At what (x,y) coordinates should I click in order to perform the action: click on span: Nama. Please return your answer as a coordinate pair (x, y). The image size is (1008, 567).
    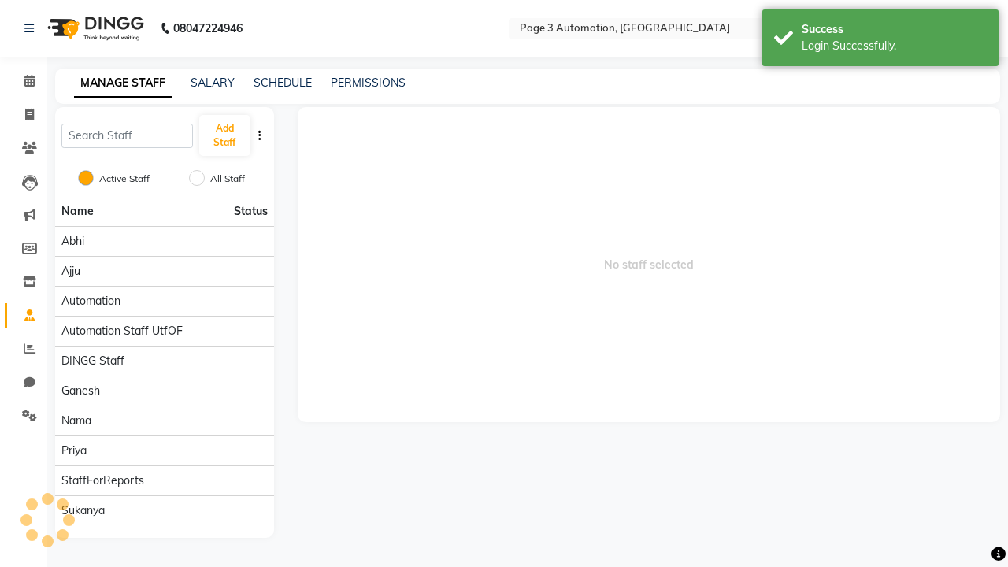
    Looking at the image, I should click on (76, 420).